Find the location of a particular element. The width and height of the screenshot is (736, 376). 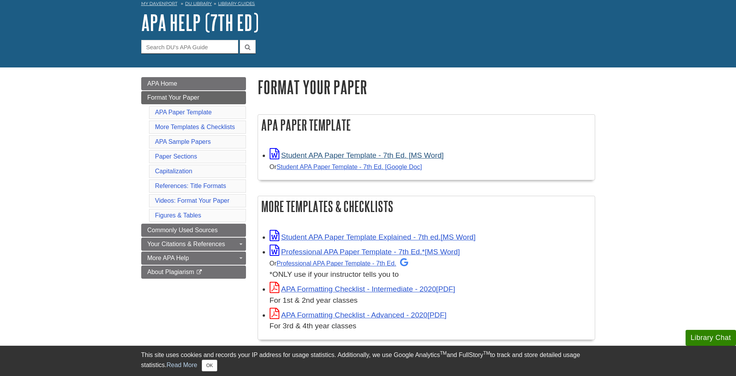

div: For 3rd & 4th year classes is located at coordinates (430, 326).